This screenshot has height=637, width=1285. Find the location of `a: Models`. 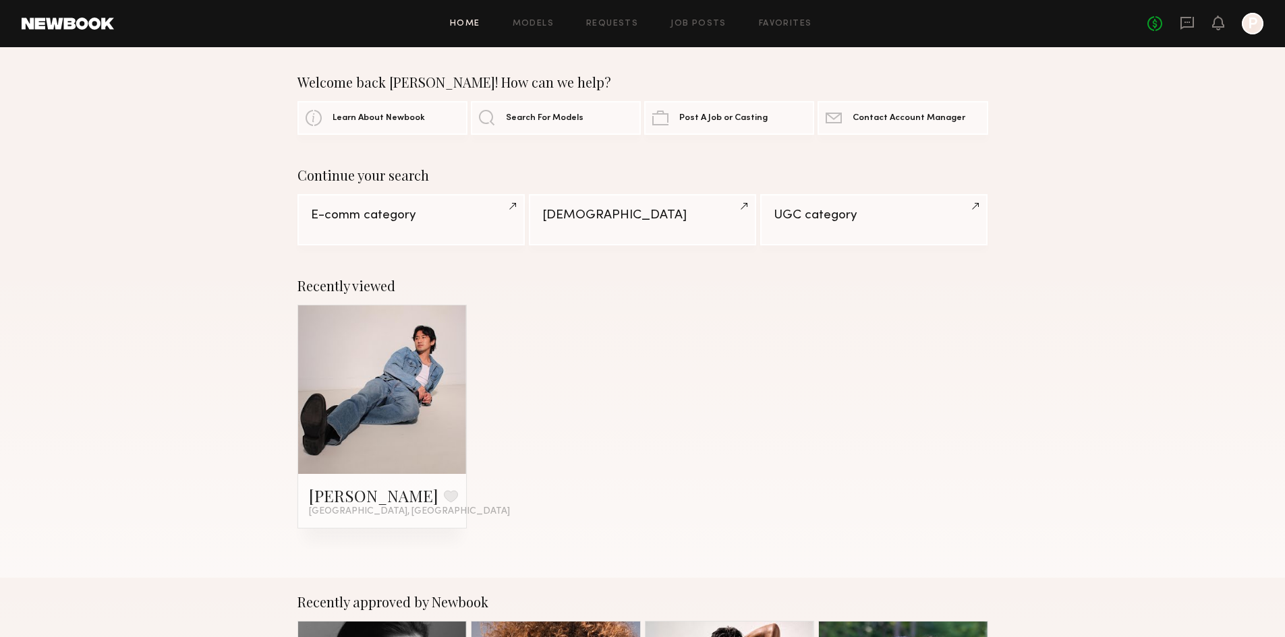

a: Models is located at coordinates (533, 24).